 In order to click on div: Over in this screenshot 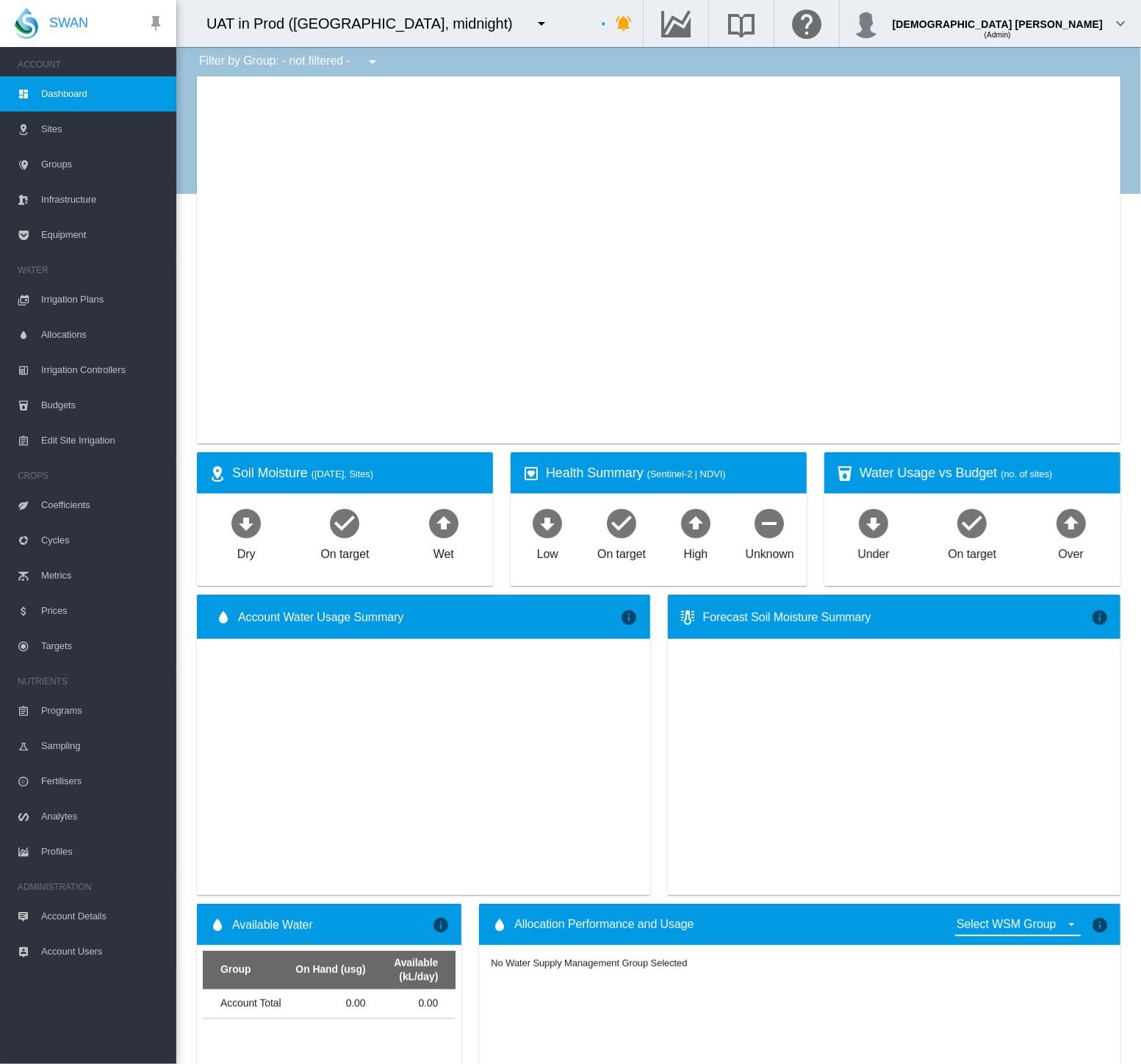, I will do `click(1071, 552)`.